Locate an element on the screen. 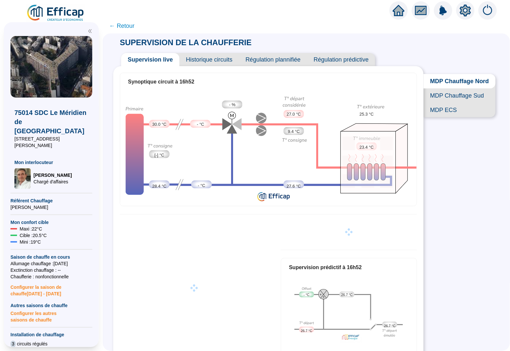  span: fund is located at coordinates (421, 10).